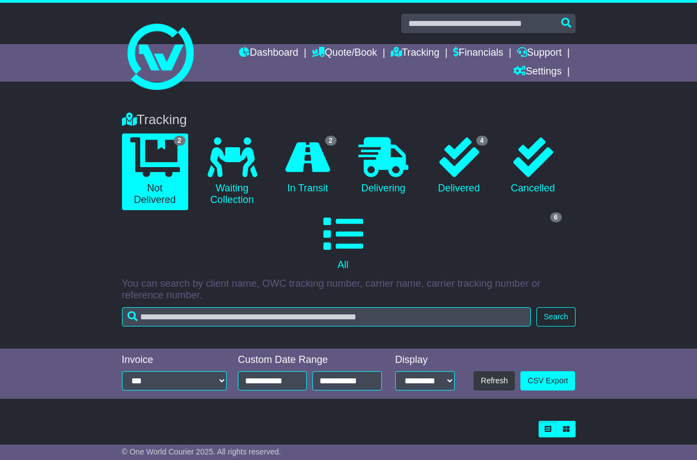  What do you see at coordinates (459, 166) in the screenshot?
I see `a: 4 Delivered` at bounding box center [459, 166].